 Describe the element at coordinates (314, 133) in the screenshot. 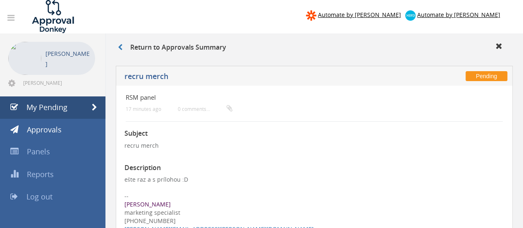

I see `h3: Subject` at that location.